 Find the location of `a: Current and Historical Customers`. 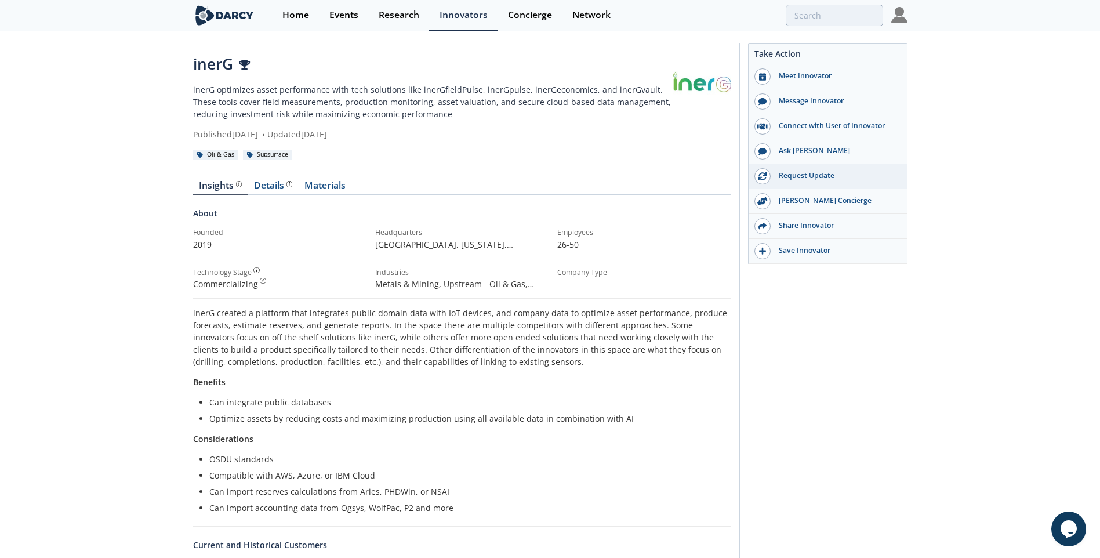

a: Current and Historical Customers is located at coordinates (462, 544).